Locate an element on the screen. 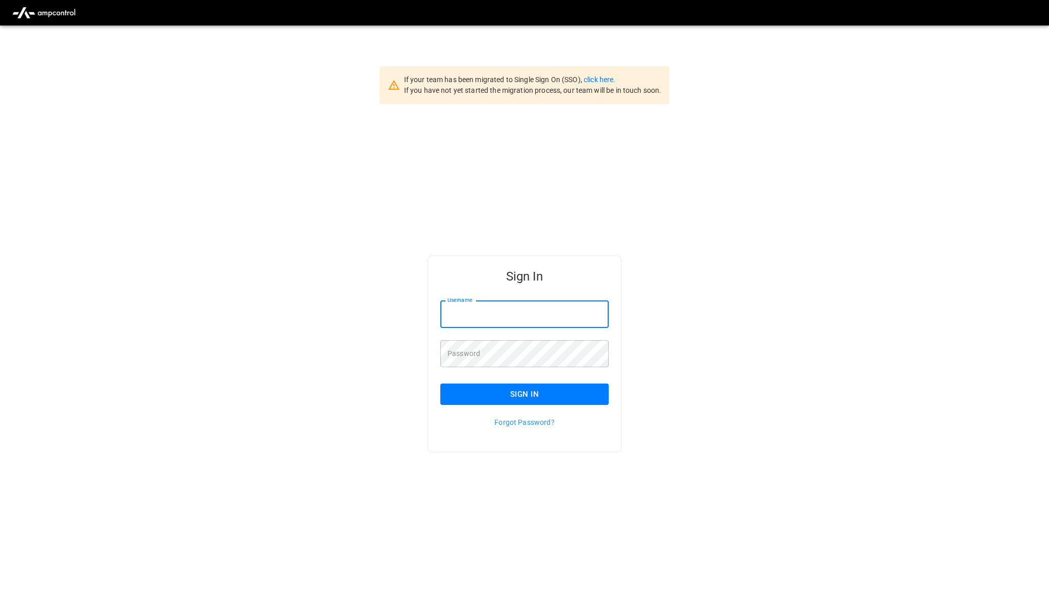 The image size is (1049, 611). img: ampcontrol.io logo is located at coordinates (44, 13).